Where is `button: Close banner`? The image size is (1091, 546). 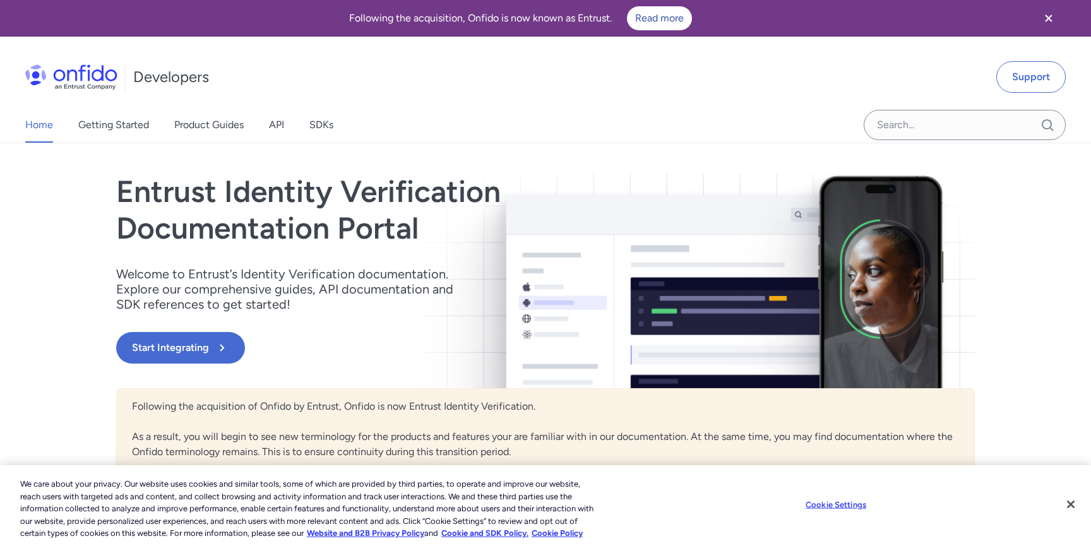 button: Close banner is located at coordinates (1048, 18).